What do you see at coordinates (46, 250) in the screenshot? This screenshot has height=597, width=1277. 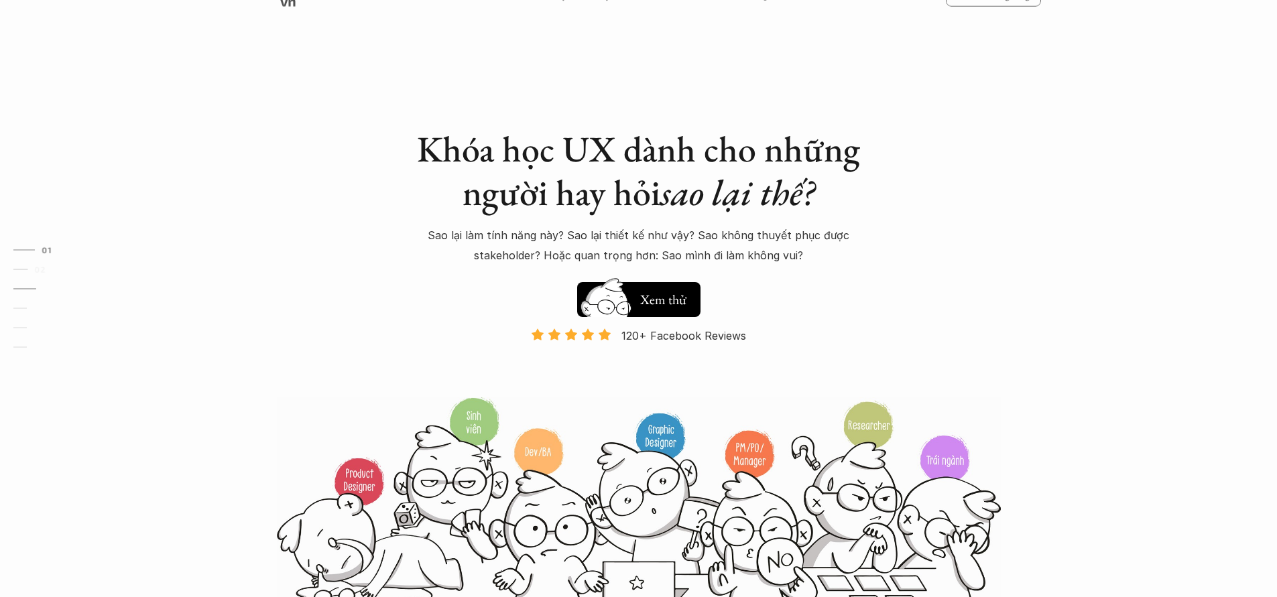 I see `strong: 01` at bounding box center [46, 250].